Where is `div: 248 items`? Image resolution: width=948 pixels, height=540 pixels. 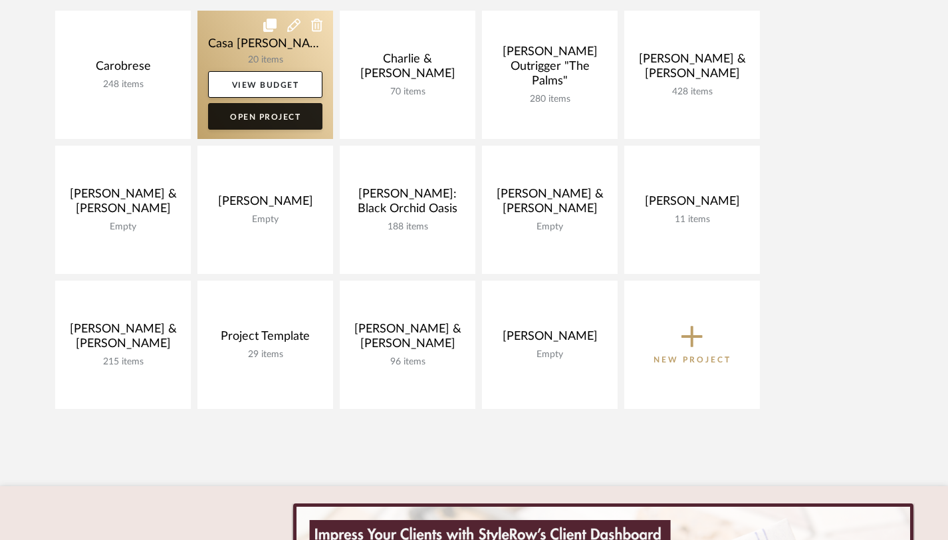 div: 248 items is located at coordinates (123, 84).